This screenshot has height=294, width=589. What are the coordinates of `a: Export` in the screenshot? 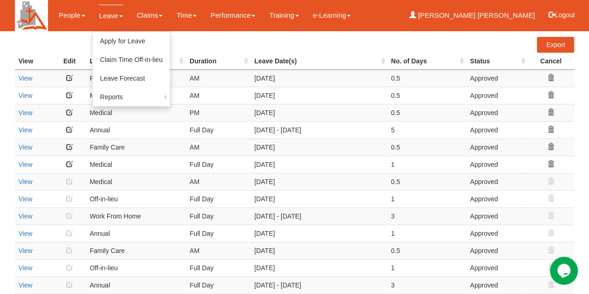 It's located at (556, 45).